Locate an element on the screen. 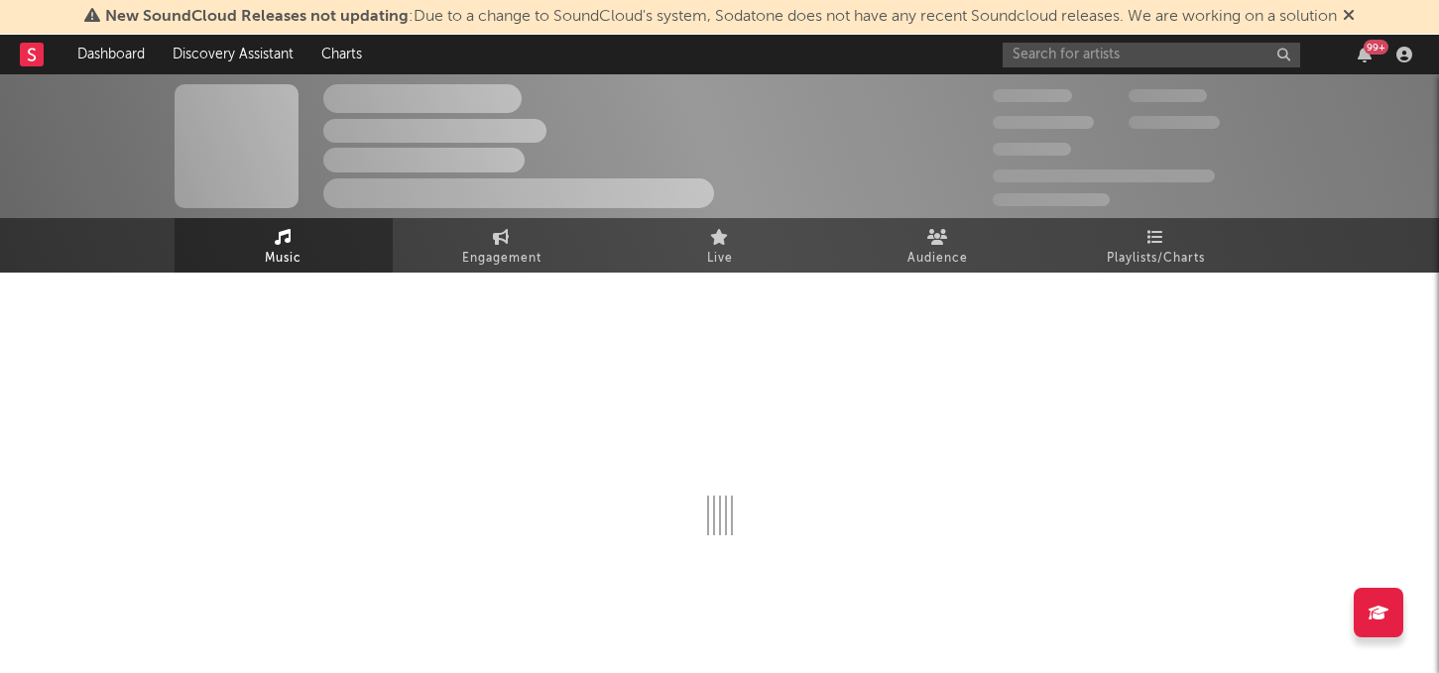 The width and height of the screenshot is (1439, 673). a: Audience is located at coordinates (938, 245).